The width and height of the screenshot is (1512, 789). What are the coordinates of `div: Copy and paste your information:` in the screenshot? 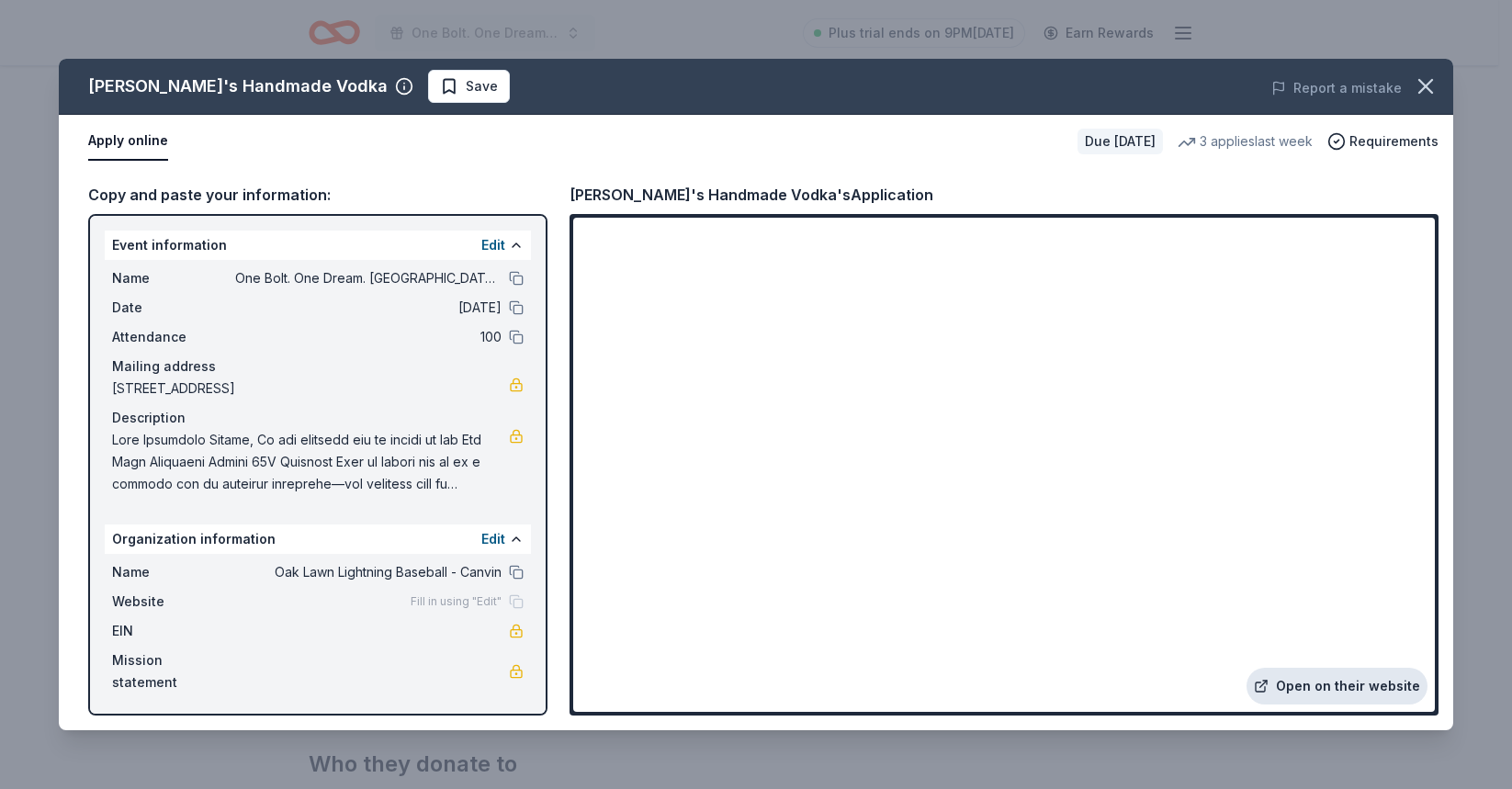 It's located at (318, 195).